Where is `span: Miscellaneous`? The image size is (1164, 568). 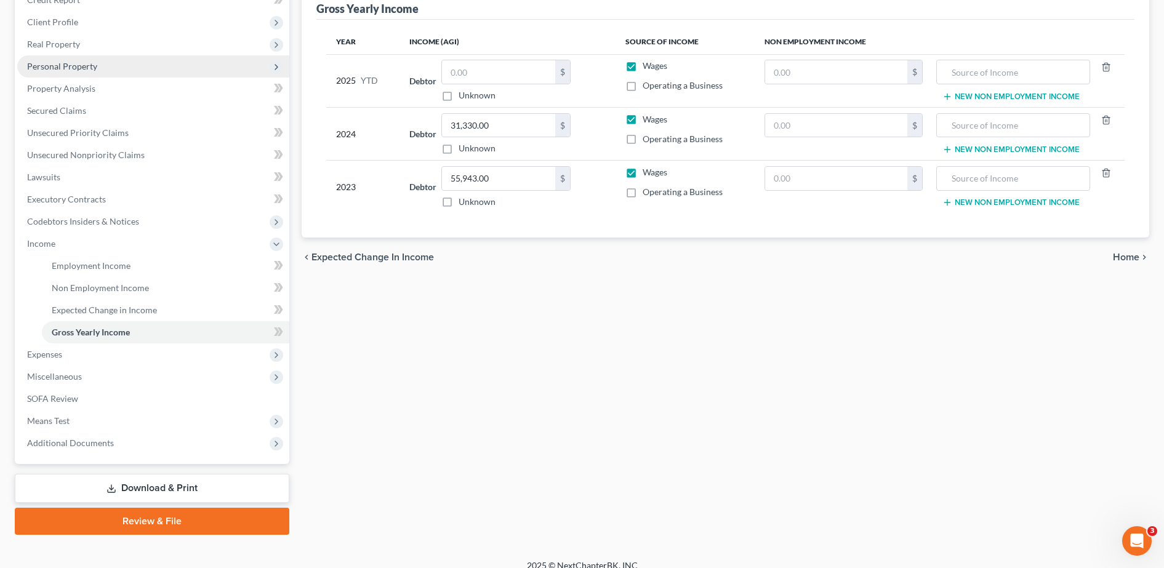 span: Miscellaneous is located at coordinates (54, 376).